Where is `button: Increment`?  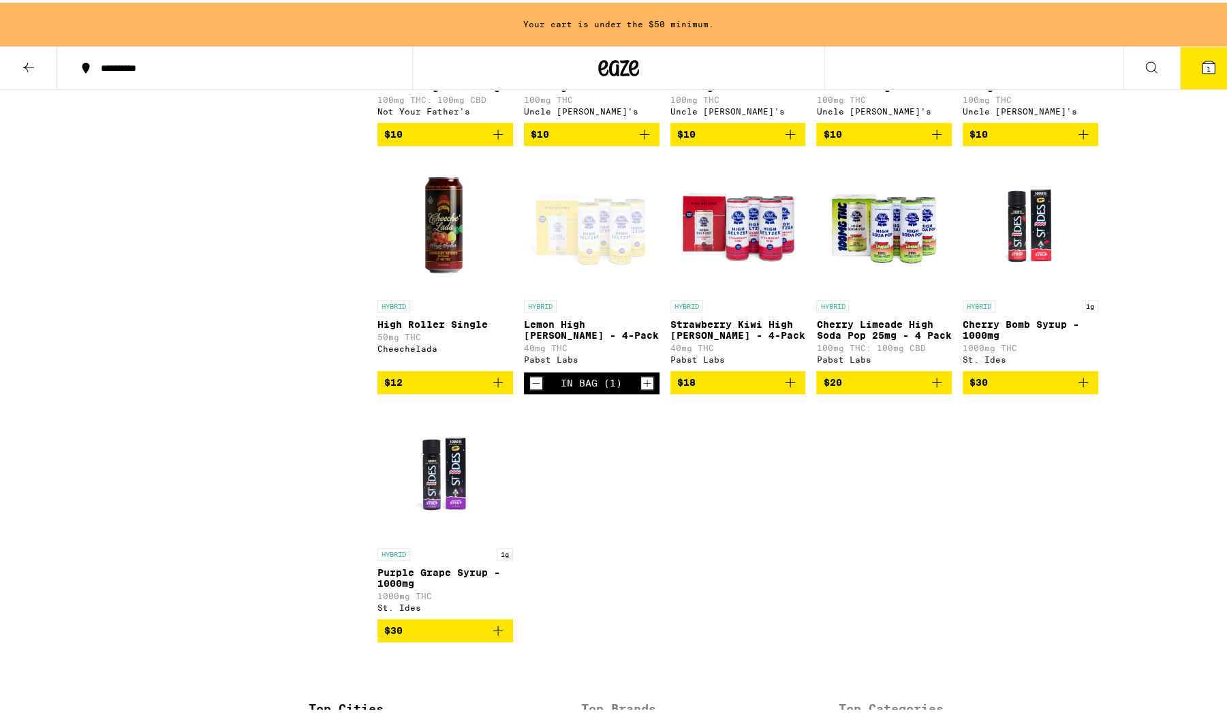
button: Increment is located at coordinates (647, 380).